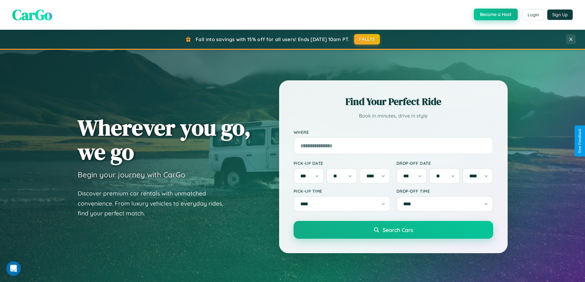  Describe the element at coordinates (155, 204) in the screenshot. I see `p: Discover premium car rentals with unmatched convenience. From luxury vehicles to everyday rides, ...` at that location.